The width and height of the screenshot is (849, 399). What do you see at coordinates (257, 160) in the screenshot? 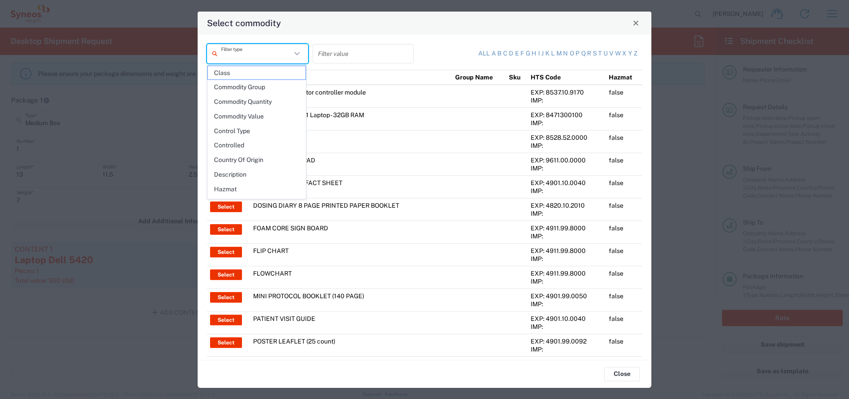
I see `span: Country Of Origin` at bounding box center [257, 160].